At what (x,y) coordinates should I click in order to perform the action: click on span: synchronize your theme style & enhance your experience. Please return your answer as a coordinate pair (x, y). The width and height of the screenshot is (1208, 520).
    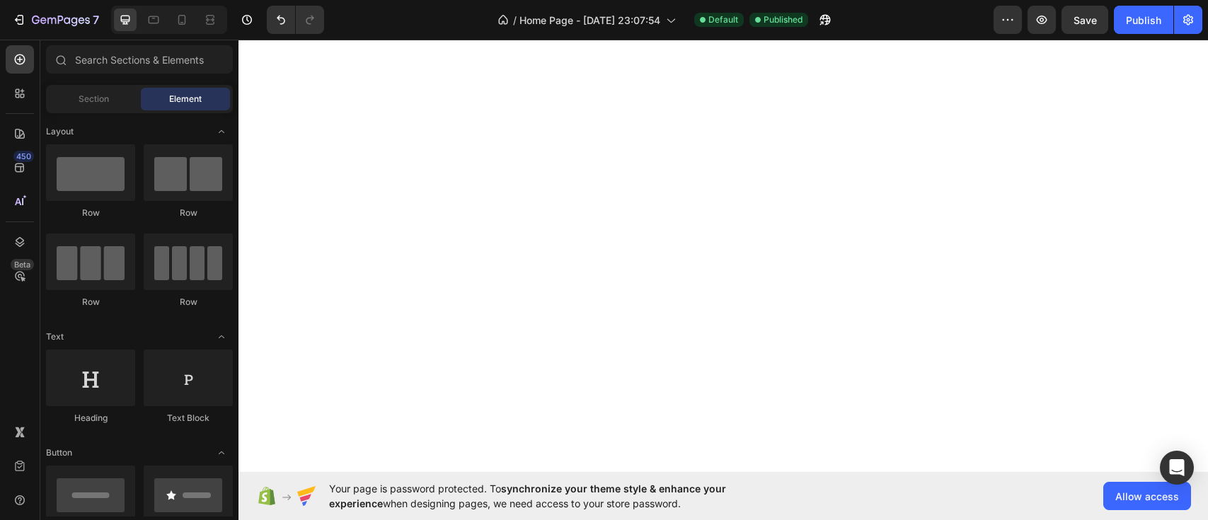
    Looking at the image, I should click on (527, 496).